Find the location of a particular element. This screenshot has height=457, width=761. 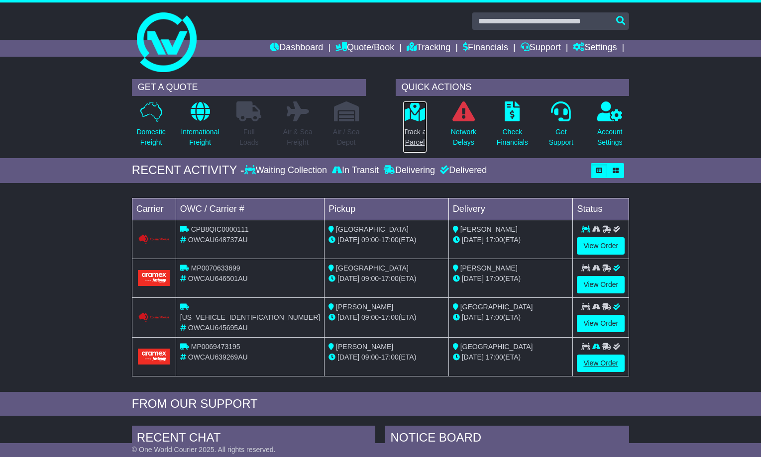

img: Couriers_Please.png is located at coordinates (154, 318).